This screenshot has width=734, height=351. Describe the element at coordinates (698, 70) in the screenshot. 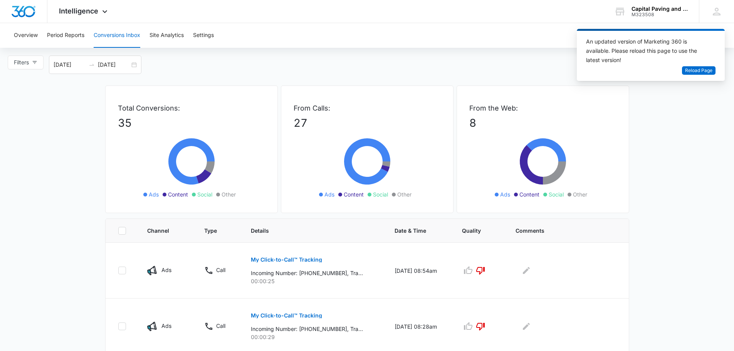

I see `button: Reload Page` at that location.